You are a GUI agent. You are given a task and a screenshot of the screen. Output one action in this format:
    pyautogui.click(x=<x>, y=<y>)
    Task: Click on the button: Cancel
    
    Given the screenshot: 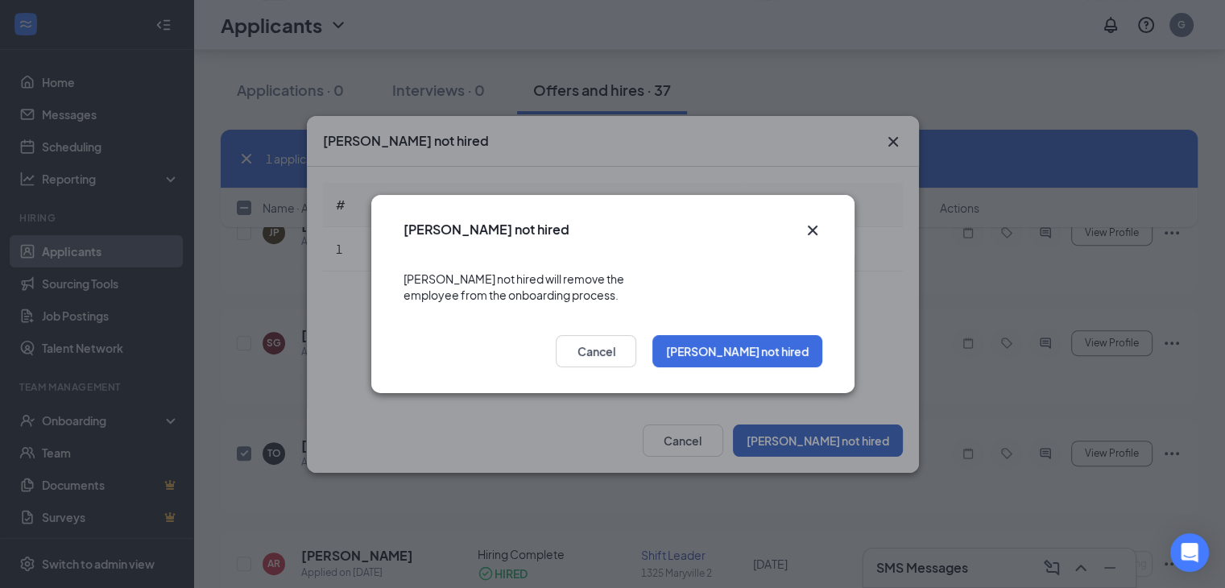 What is the action you would take?
    pyautogui.click(x=596, y=351)
    